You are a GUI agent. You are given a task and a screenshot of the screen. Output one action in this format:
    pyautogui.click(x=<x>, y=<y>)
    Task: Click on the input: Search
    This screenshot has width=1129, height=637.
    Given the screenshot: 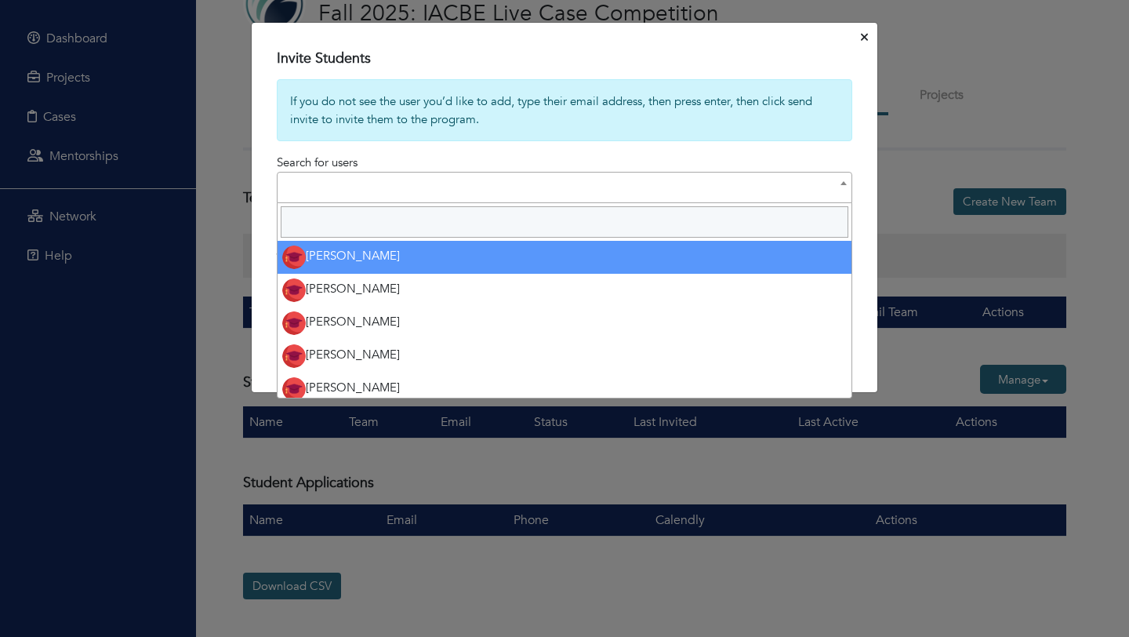 What is the action you would take?
    pyautogui.click(x=565, y=222)
    